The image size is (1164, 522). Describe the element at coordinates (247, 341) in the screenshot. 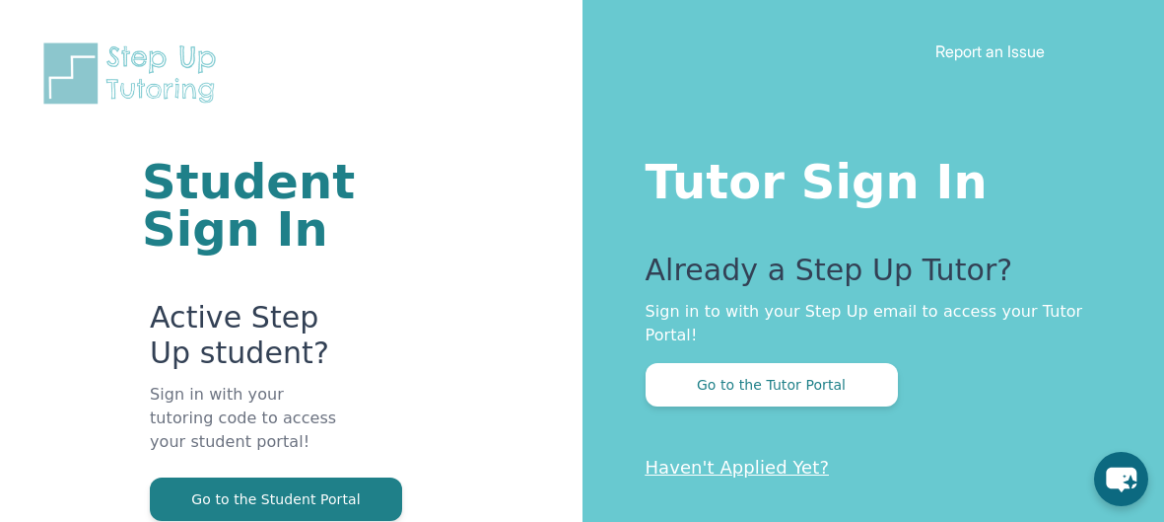

I see `p: Active Step Up student?` at that location.